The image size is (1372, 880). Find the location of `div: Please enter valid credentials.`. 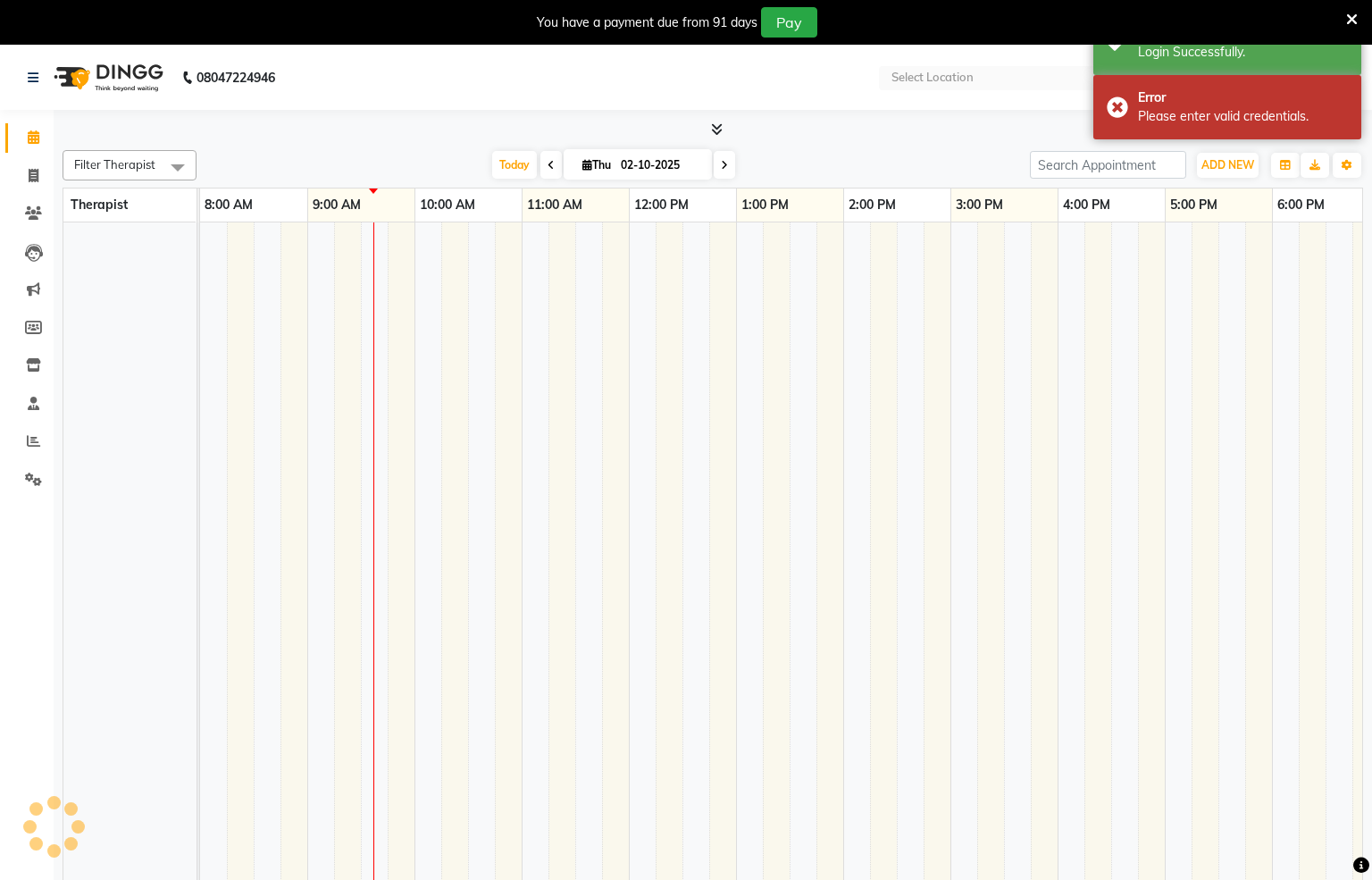

div: Please enter valid credentials. is located at coordinates (1243, 116).